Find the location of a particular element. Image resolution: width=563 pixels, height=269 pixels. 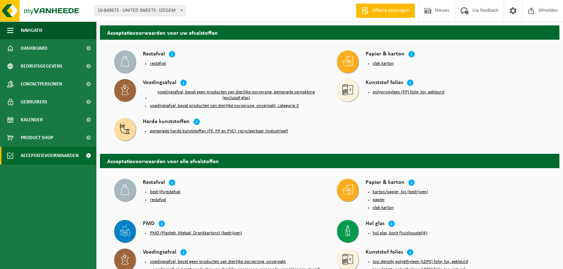

span: Contactpersonen is located at coordinates (41, 84).